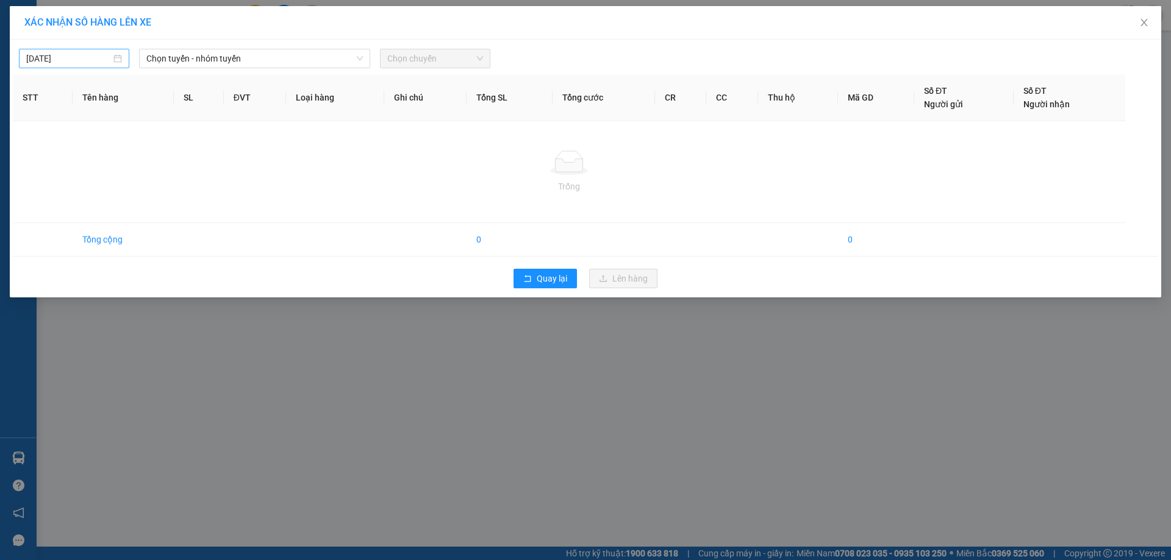  What do you see at coordinates (604, 98) in the screenshot?
I see `th: Tổng cước` at bounding box center [604, 98].